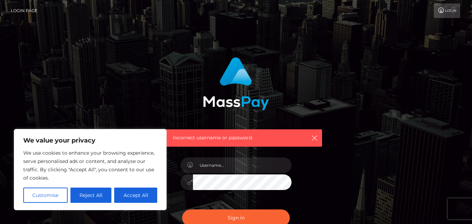 The image size is (472, 224). I want to click on img: MassPay Login, so click(236, 84).